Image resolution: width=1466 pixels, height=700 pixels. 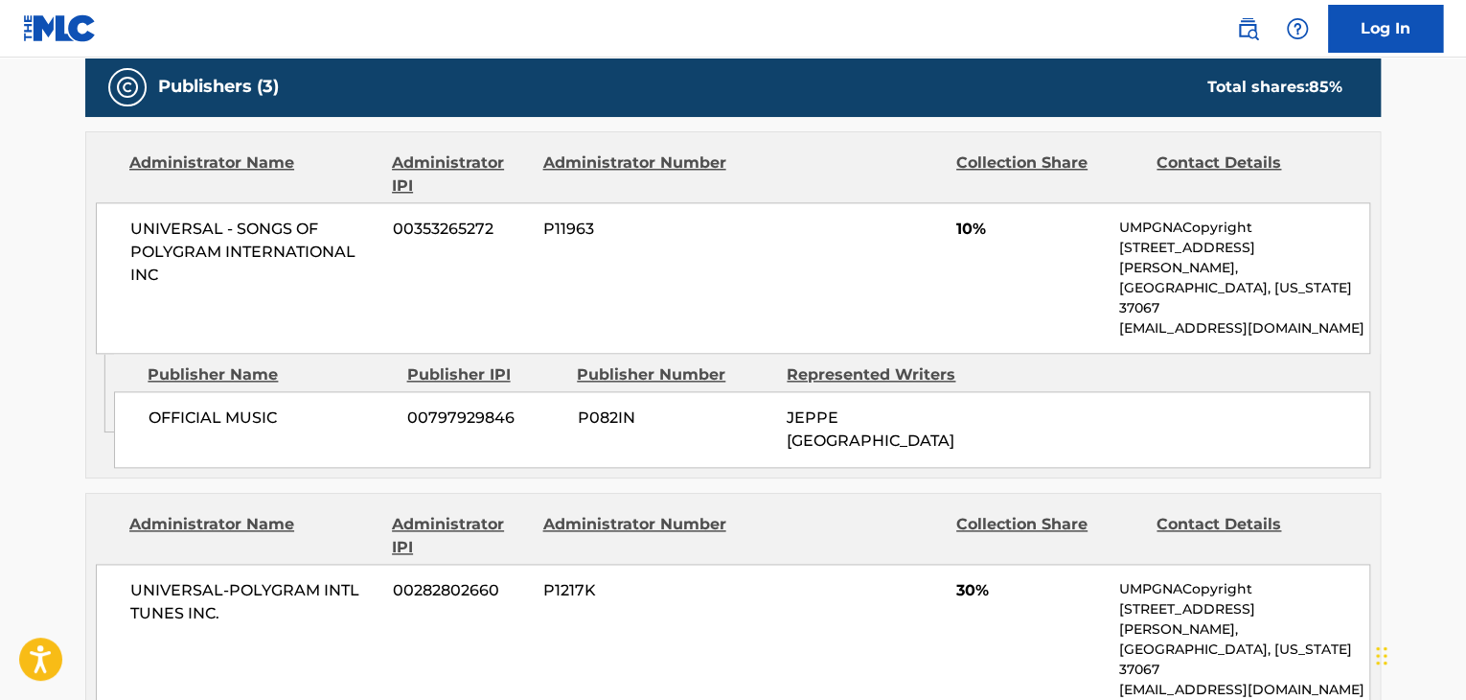 I want to click on span: OFFICIAL MUSIC, so click(x=270, y=418).